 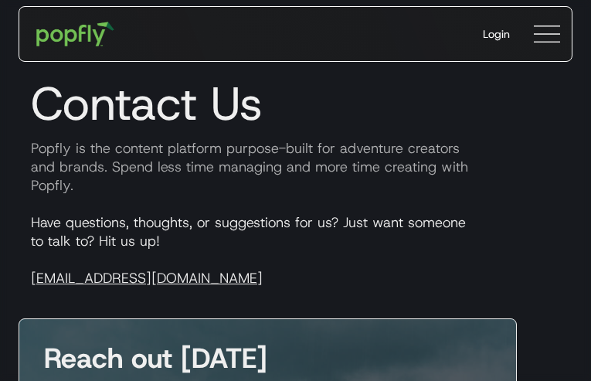 What do you see at coordinates (496, 34) in the screenshot?
I see `div: Login` at bounding box center [496, 34].